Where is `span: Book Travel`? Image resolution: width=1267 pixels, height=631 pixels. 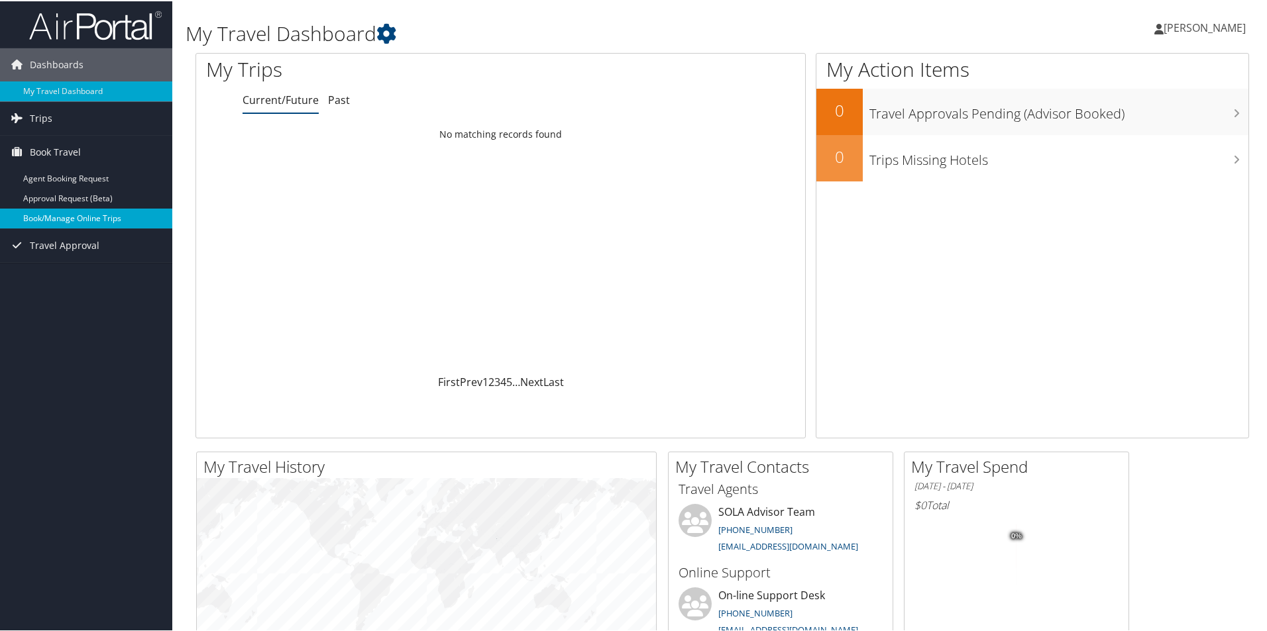 span: Book Travel is located at coordinates (55, 151).